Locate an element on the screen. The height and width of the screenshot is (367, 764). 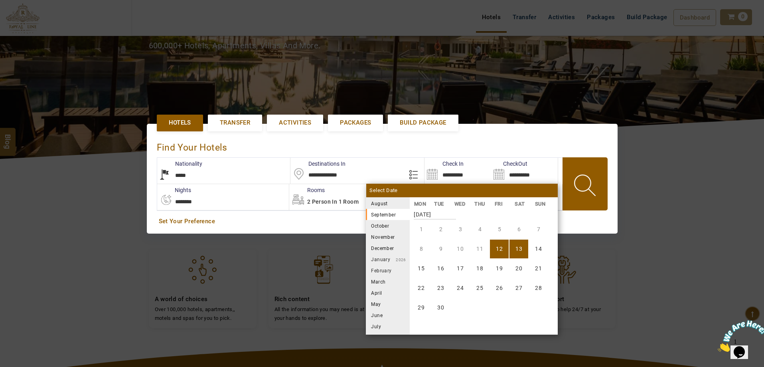
li: WED is located at coordinates (460, 203).